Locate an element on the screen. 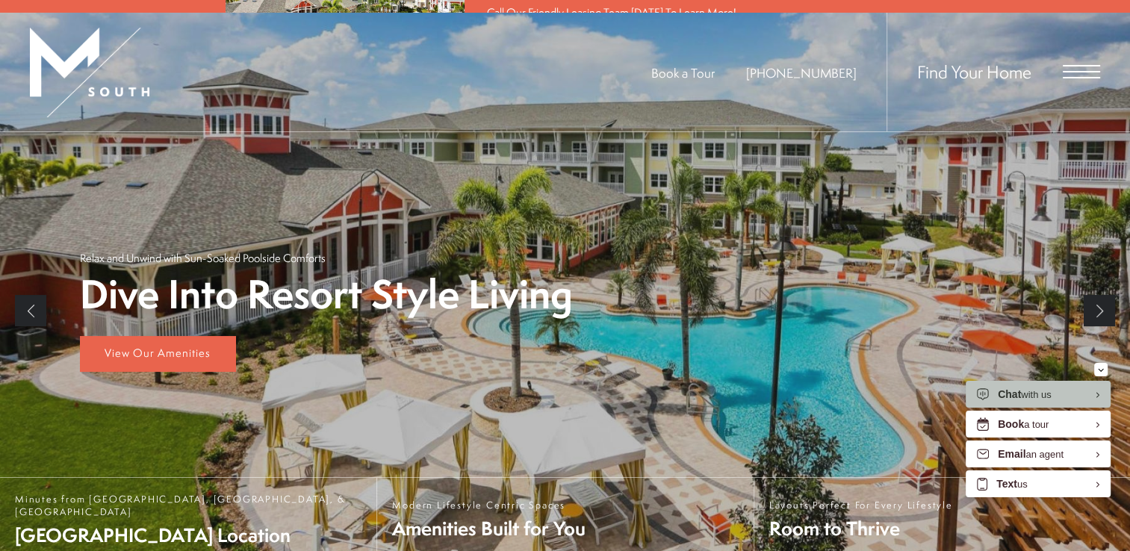  a: Call Us at 813-570-8014 is located at coordinates (801, 72).